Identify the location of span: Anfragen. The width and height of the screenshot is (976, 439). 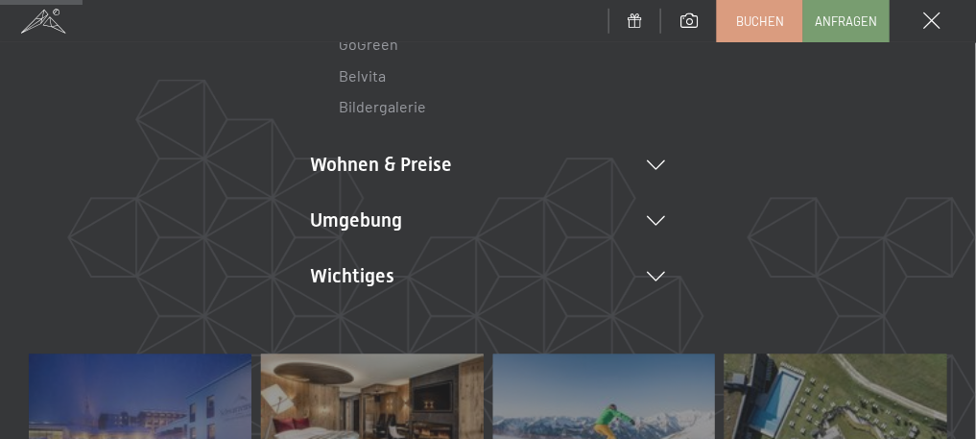
(846, 21).